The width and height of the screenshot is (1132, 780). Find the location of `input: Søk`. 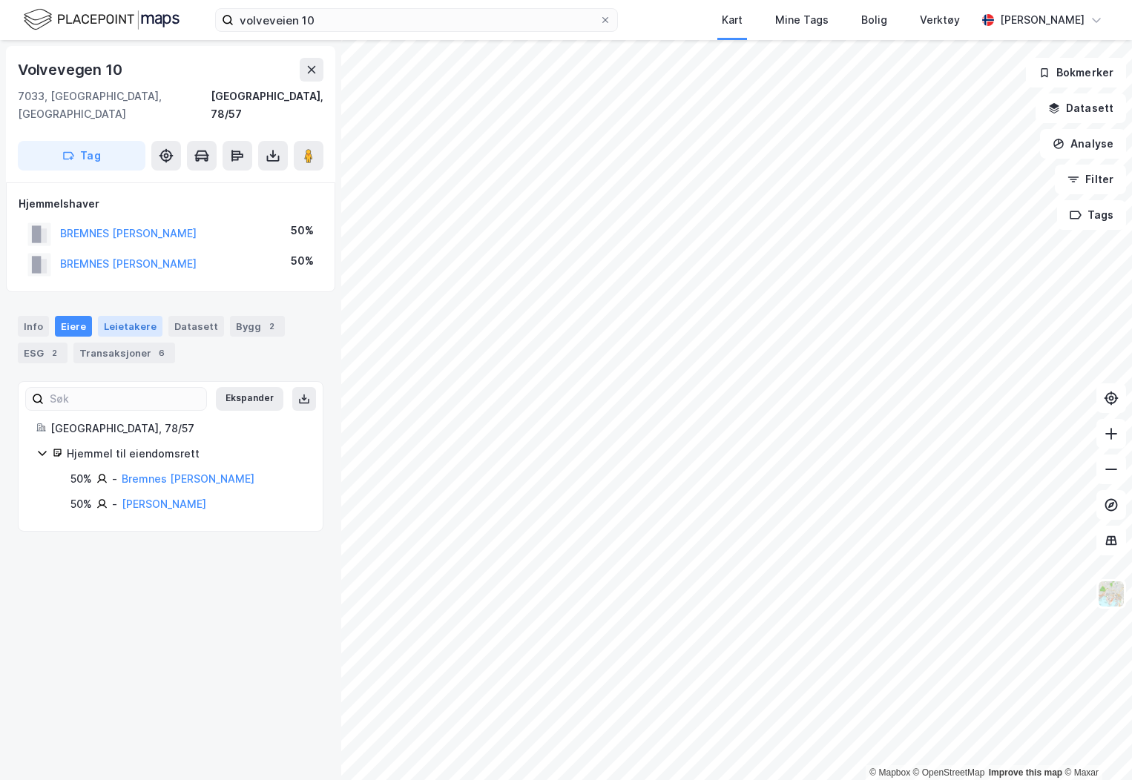

input: Søk is located at coordinates (125, 399).